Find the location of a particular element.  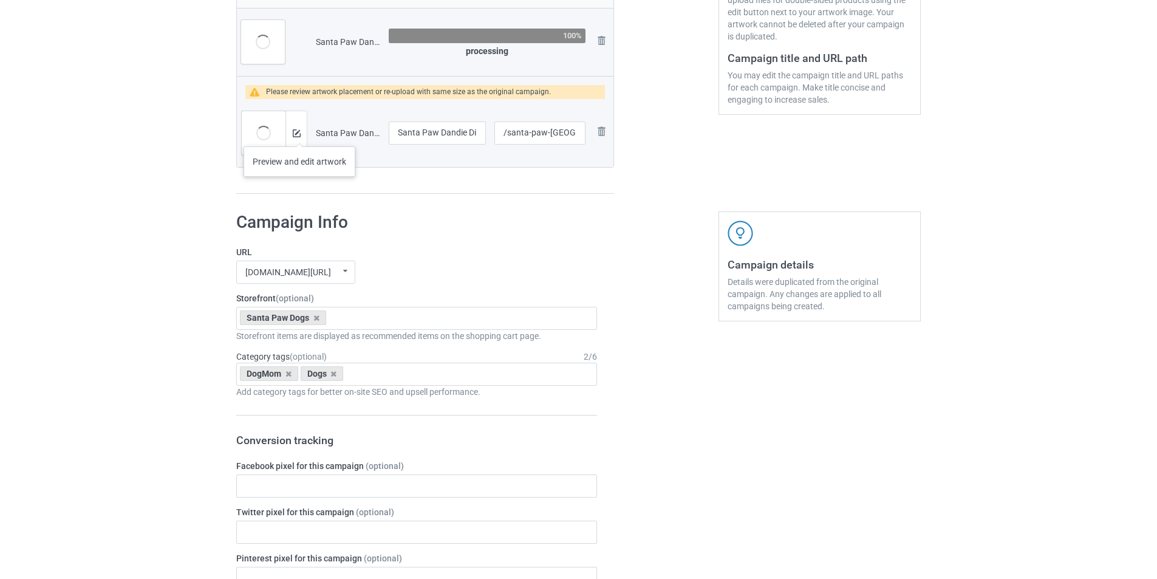

h1: Campaign Info is located at coordinates (417, 222).